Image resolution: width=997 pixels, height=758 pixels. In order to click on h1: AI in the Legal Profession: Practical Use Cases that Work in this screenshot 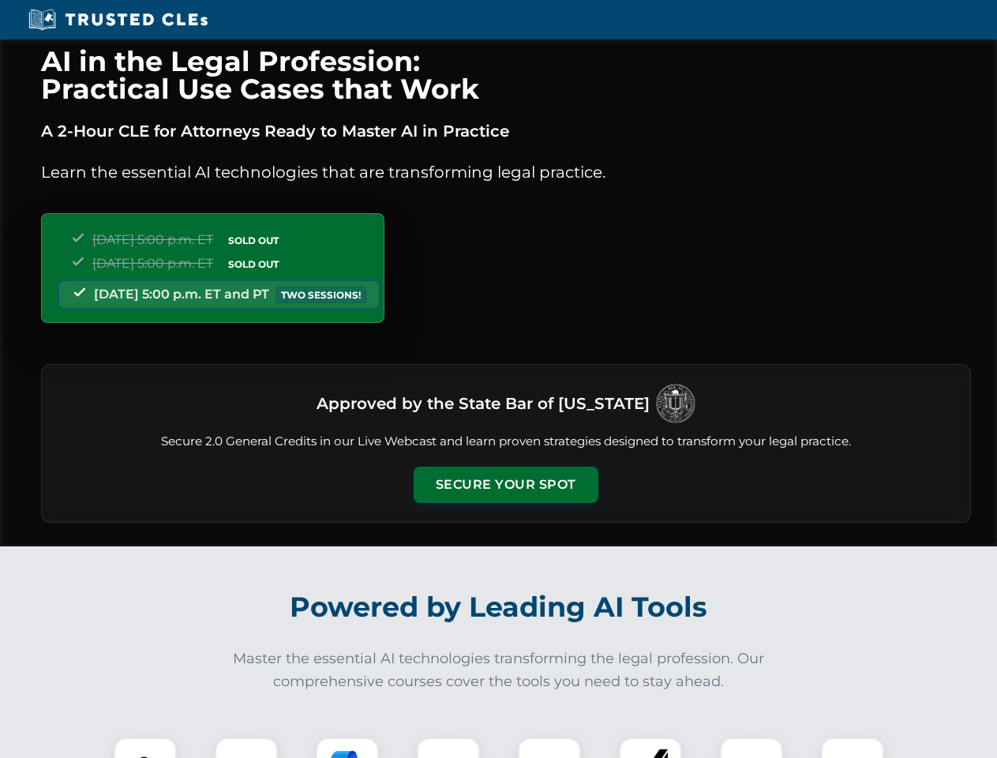, I will do `click(506, 75)`.